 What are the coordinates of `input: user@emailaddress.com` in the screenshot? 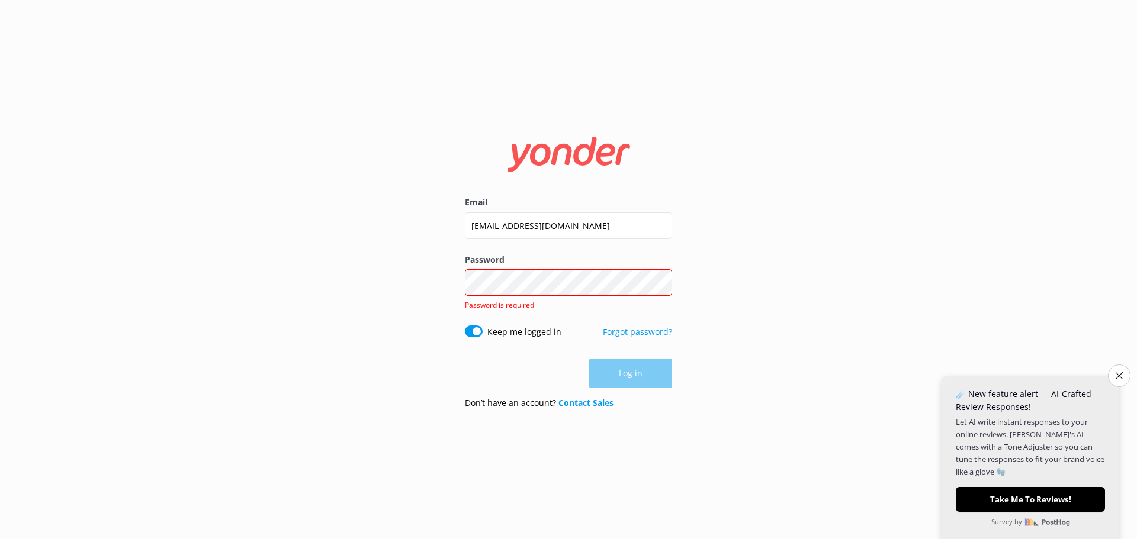 It's located at (569, 226).